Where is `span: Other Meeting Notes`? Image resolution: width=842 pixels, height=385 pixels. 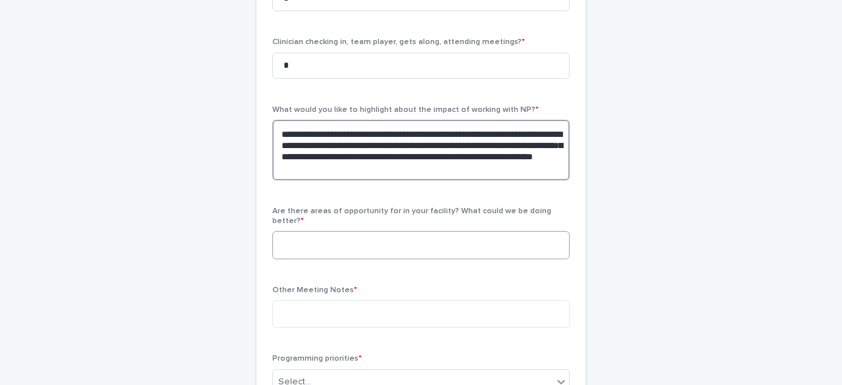
span: Other Meeting Notes is located at coordinates (315, 290).